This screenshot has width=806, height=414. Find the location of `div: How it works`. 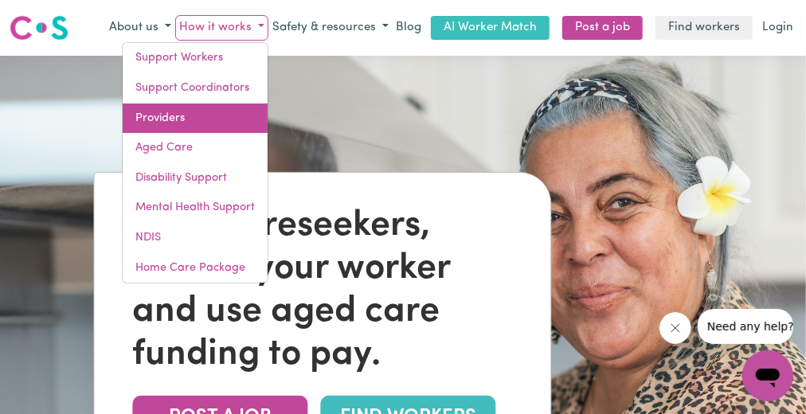

div: How it works is located at coordinates (195, 163).